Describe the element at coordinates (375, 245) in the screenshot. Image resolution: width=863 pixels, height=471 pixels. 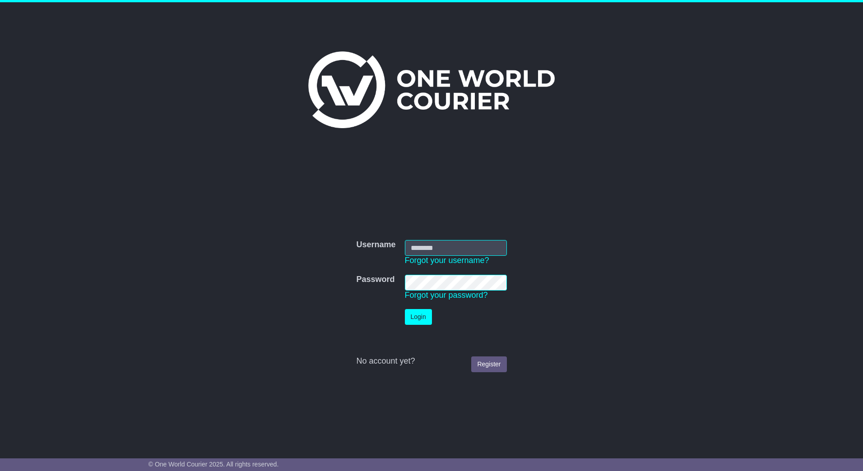
I see `label: Username` at that location.